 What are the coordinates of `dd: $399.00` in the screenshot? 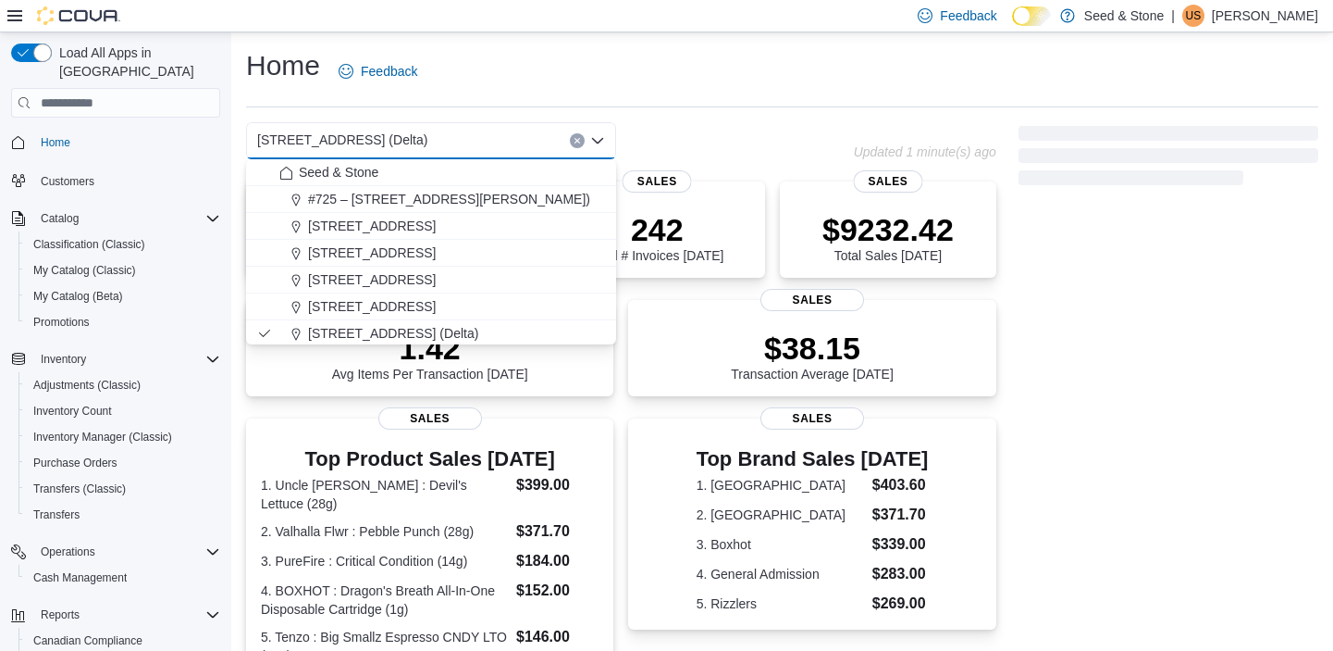 It's located at (557, 485).